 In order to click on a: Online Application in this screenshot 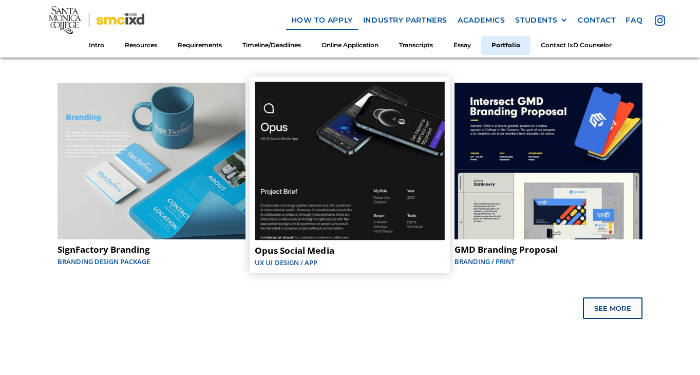, I will do `click(350, 45)`.